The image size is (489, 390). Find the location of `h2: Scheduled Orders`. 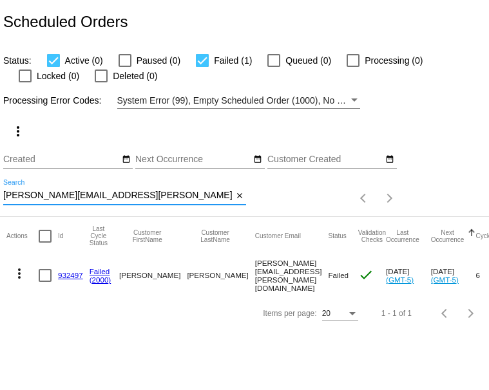

h2: Scheduled Orders is located at coordinates (65, 22).